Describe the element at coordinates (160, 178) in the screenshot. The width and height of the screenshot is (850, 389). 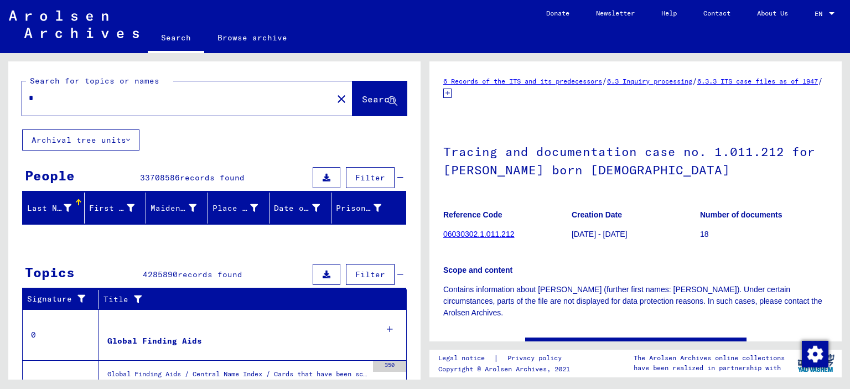
I see `span: 33708586` at that location.